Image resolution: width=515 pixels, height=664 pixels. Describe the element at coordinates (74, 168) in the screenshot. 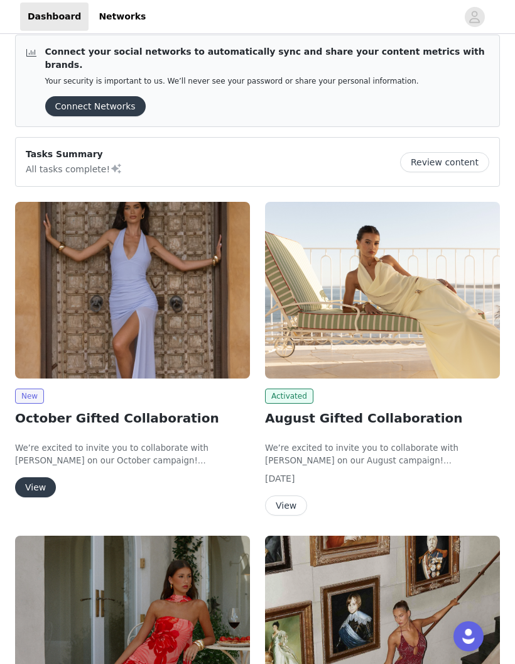

I see `p: All tasks complete!` at that location.